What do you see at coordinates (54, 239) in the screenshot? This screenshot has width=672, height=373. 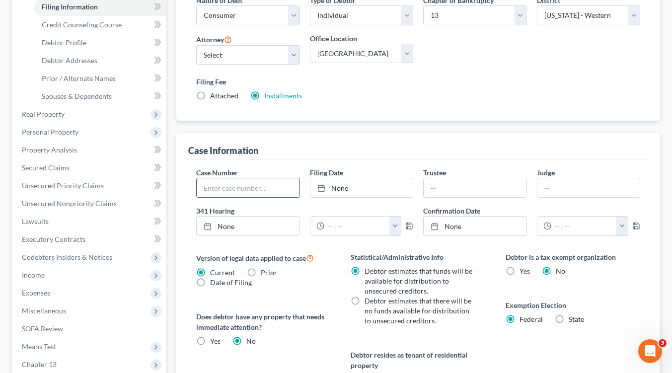 I see `span: Executory Contracts` at bounding box center [54, 239].